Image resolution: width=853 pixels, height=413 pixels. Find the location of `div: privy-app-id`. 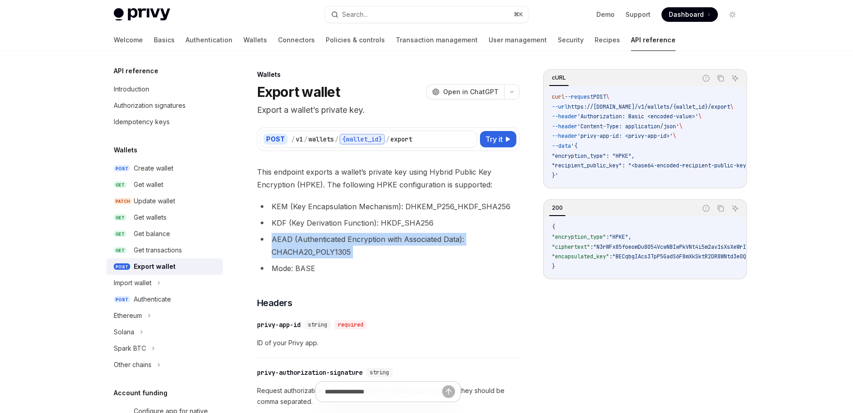

div: privy-app-id is located at coordinates (279, 325).